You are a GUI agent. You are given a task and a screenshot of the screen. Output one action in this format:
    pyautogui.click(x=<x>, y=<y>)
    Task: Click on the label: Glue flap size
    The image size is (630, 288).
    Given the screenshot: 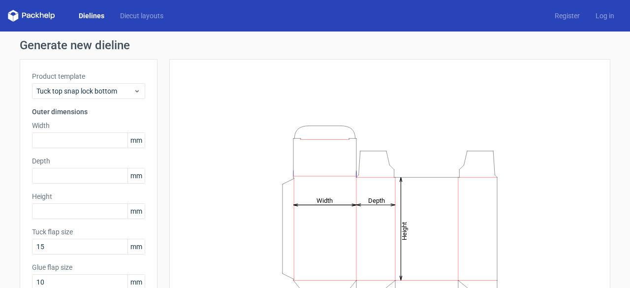 What is the action you would take?
    pyautogui.click(x=89, y=267)
    